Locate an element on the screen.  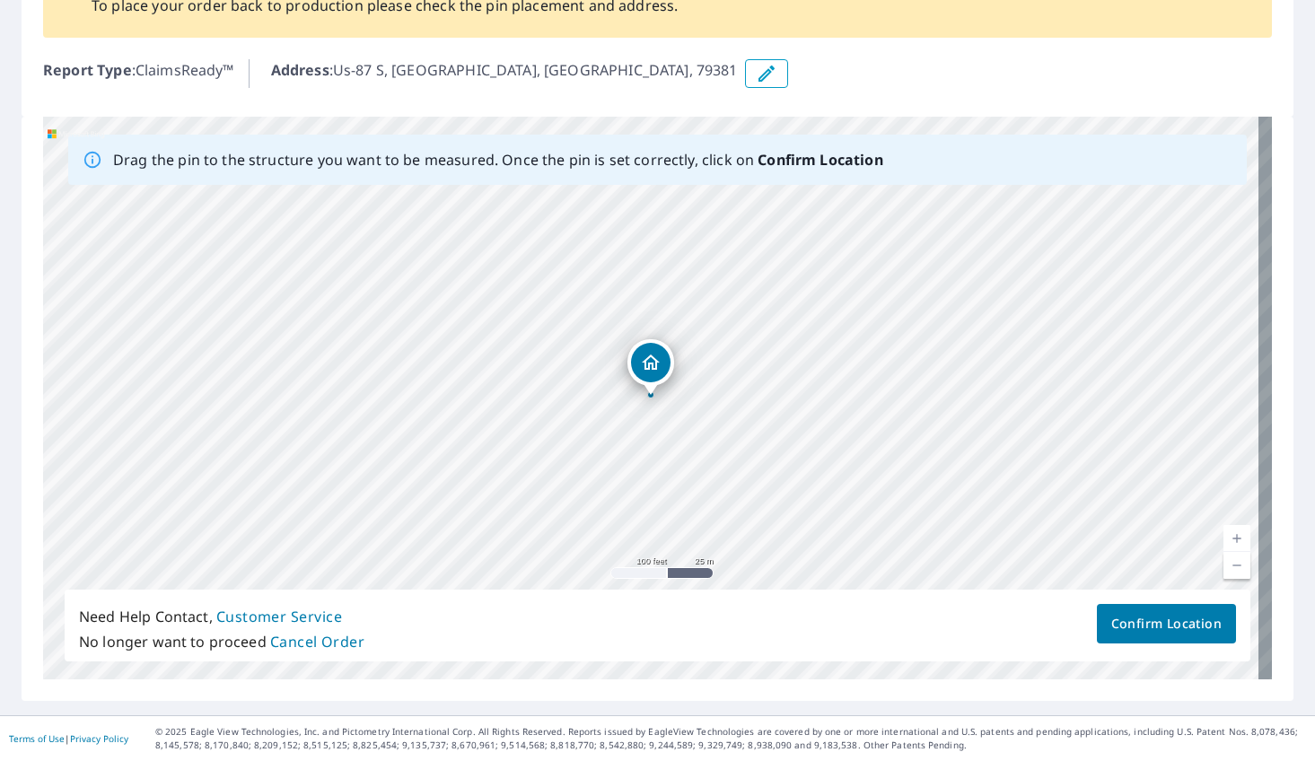
a: Terms of Use is located at coordinates (37, 739).